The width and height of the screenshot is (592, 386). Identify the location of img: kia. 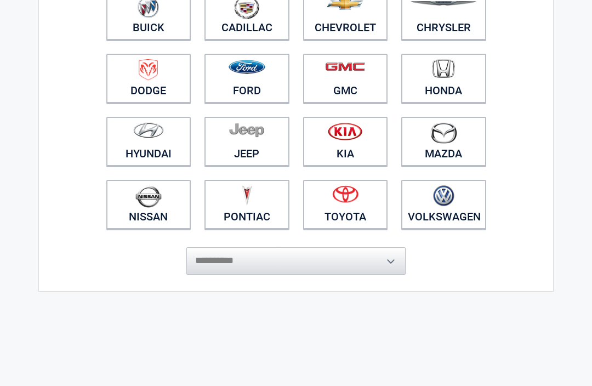
(345, 131).